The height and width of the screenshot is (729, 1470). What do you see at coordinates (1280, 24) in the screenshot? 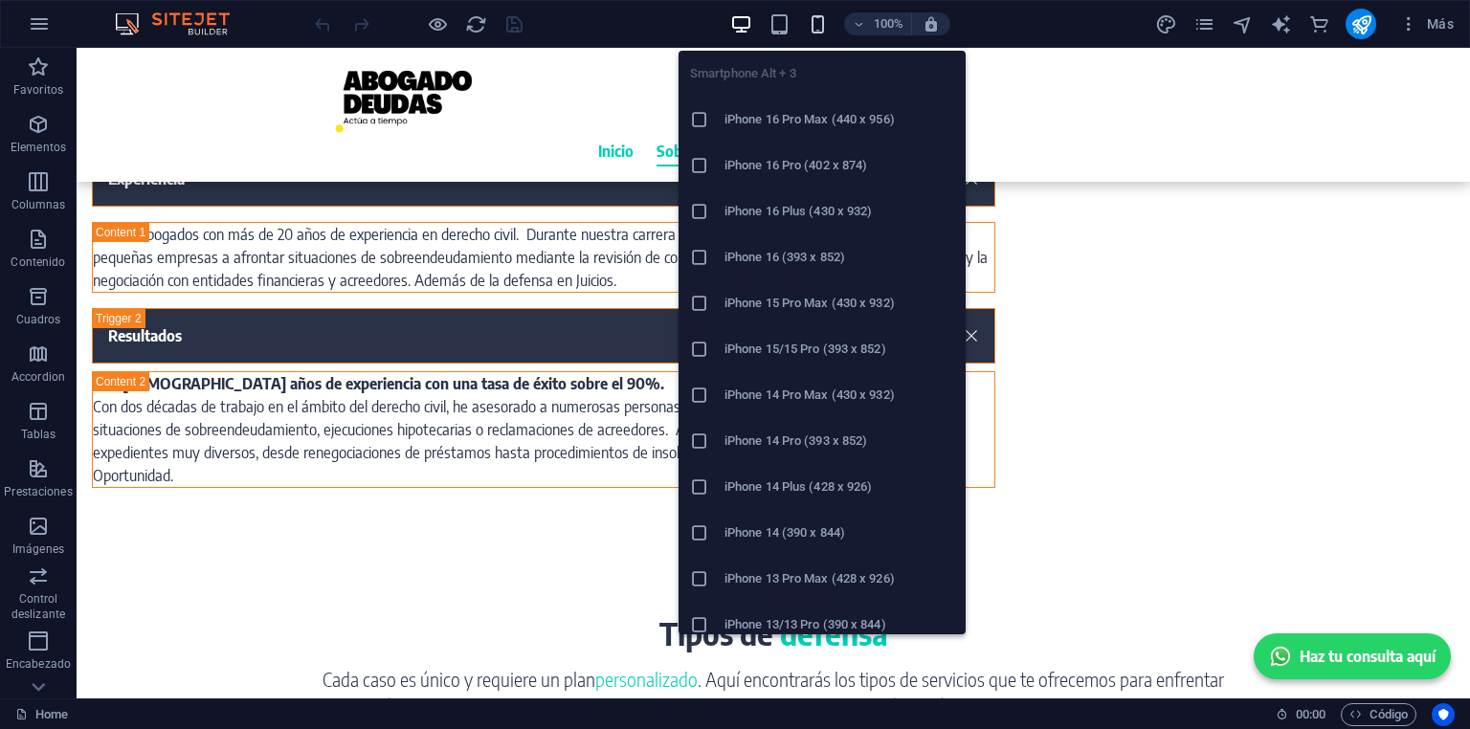
I see `button: text_generator` at bounding box center [1280, 24].